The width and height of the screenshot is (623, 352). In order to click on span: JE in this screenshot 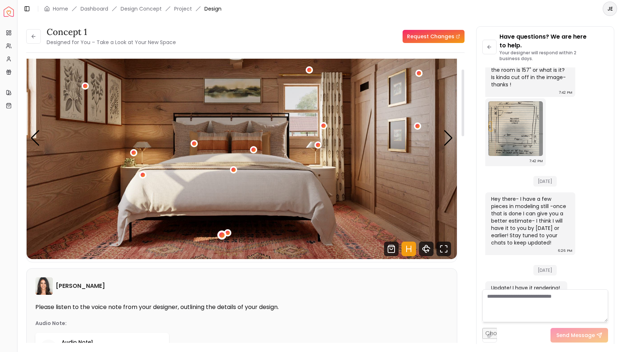, I will do `click(610, 9)`.